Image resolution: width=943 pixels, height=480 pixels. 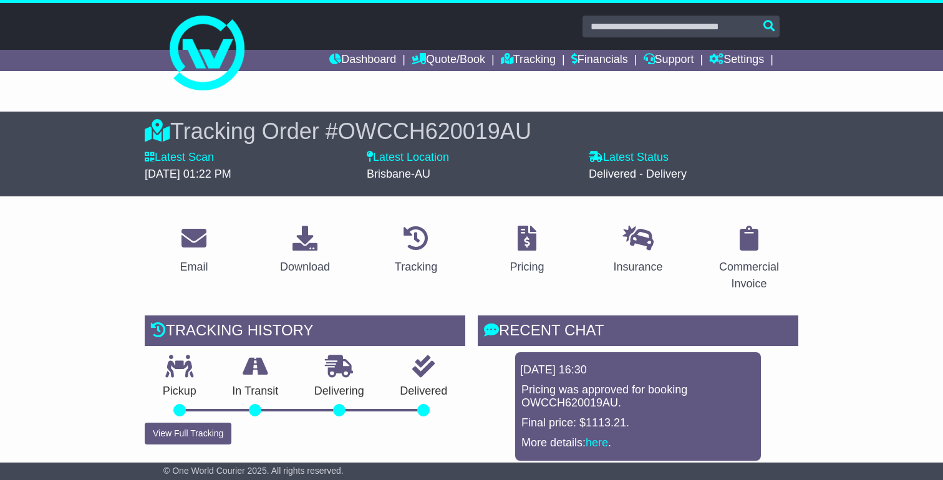 What do you see at coordinates (339, 392) in the screenshot?
I see `p: Delivering` at bounding box center [339, 392].